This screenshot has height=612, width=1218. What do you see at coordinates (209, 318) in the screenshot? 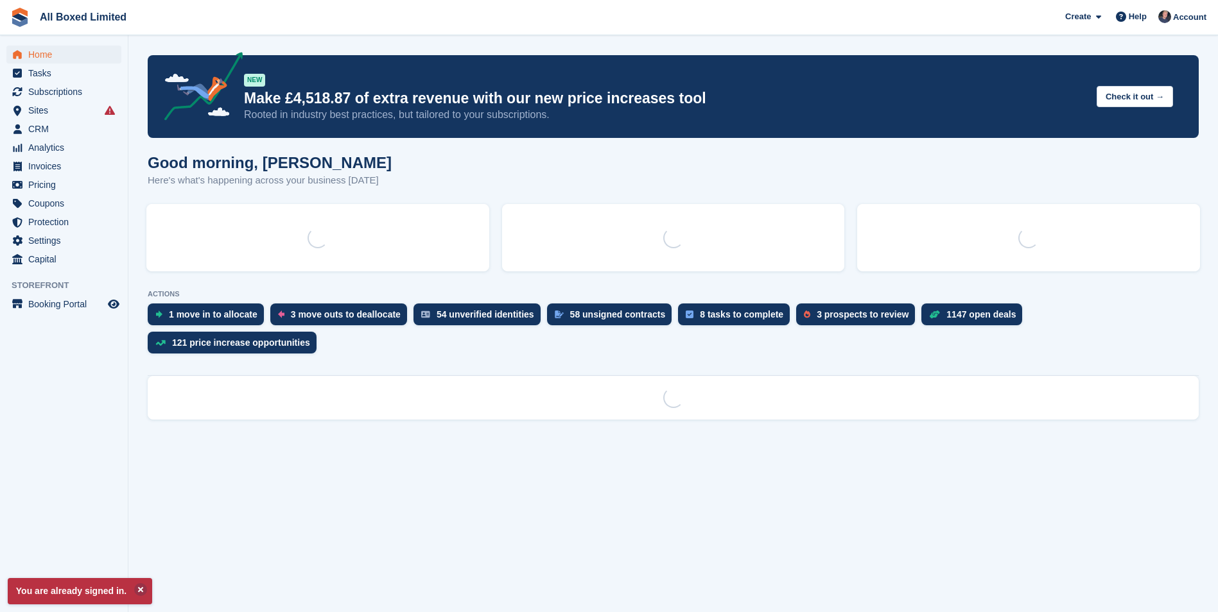
I see `a: 1 move in to allocate` at bounding box center [209, 318].